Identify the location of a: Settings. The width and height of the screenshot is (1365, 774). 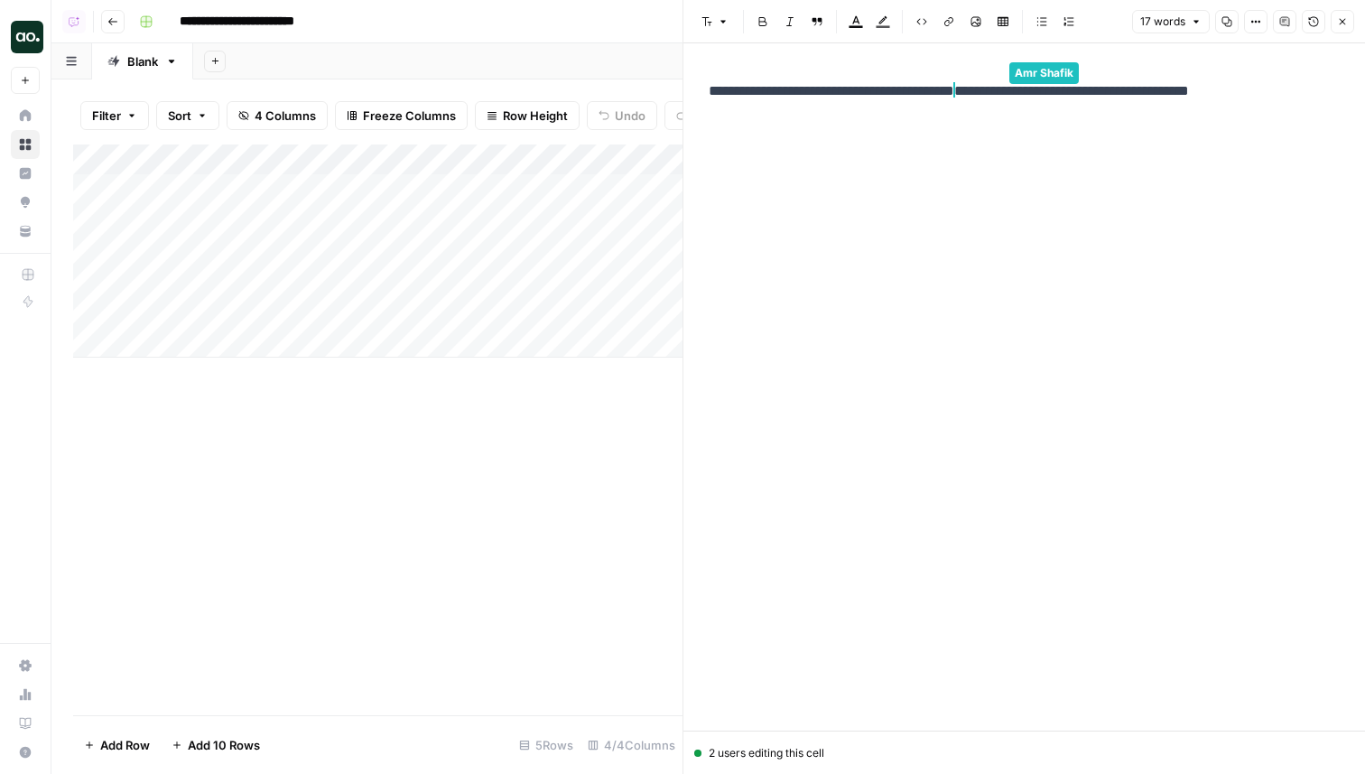
(25, 665).